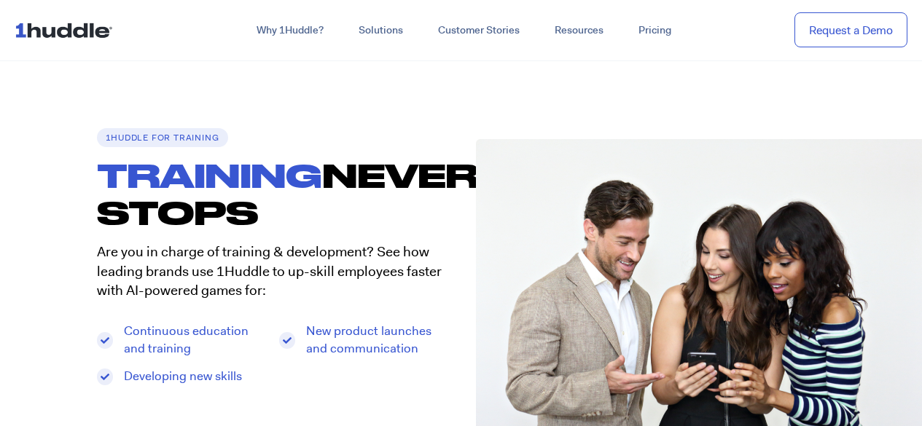 The image size is (922, 426). I want to click on a: Solutions, so click(380, 31).